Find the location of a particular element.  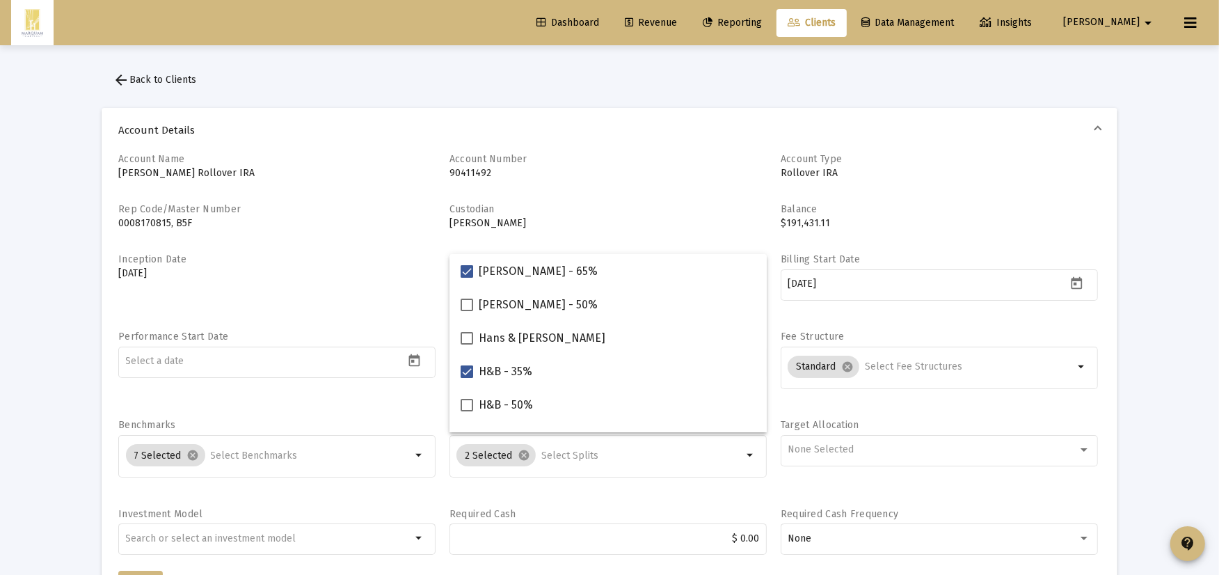

label: Account Type is located at coordinates (811, 159).